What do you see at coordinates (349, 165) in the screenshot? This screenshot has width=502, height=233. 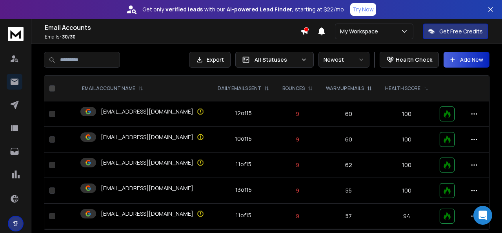 I see `td: 62` at bounding box center [349, 165].